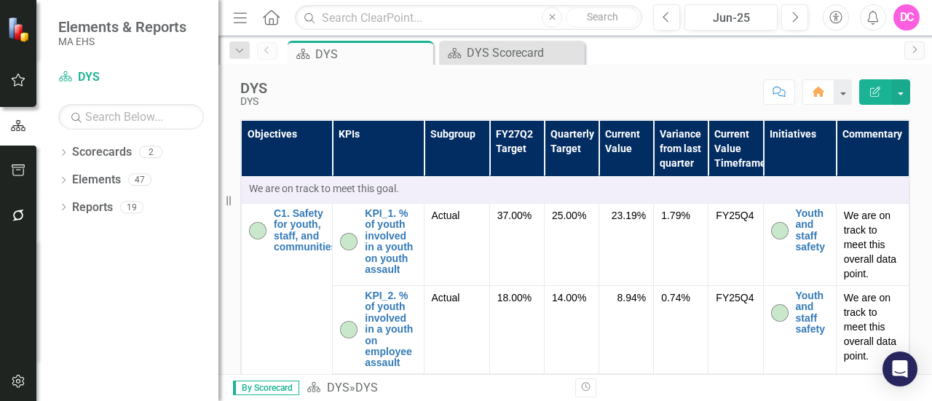  I want to click on span: 14.00%, so click(569, 298).